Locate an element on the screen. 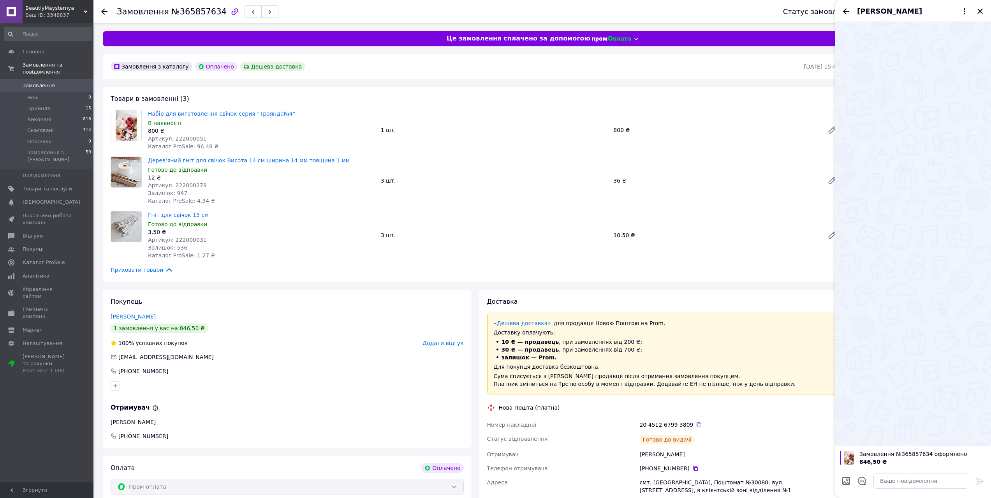 The width and height of the screenshot is (991, 498). span: Доставка is located at coordinates (502, 301).